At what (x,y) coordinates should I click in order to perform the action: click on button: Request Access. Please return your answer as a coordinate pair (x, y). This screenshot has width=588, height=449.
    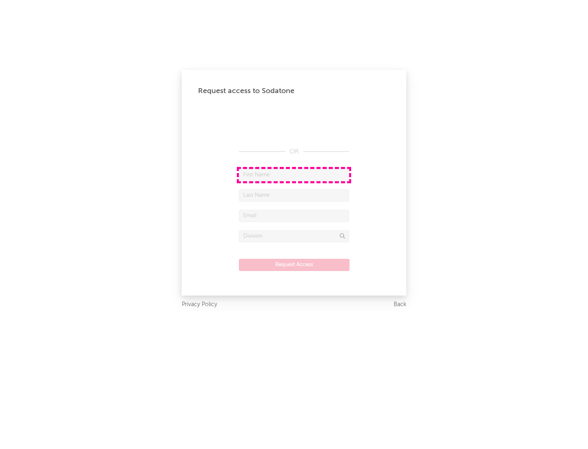
    Looking at the image, I should click on (294, 265).